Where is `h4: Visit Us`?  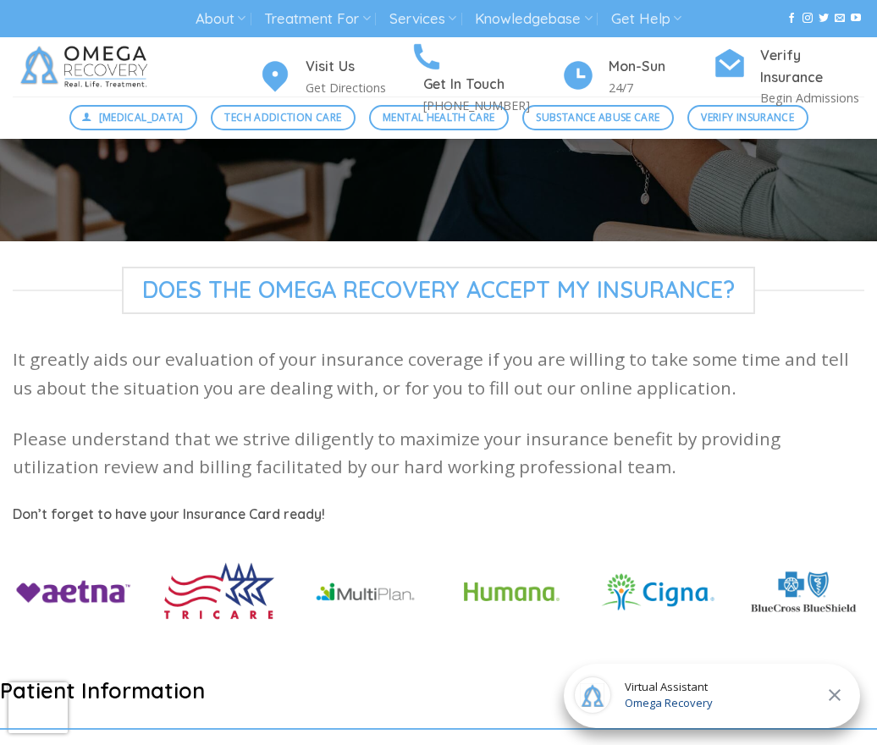
h4: Visit Us is located at coordinates (357, 67).